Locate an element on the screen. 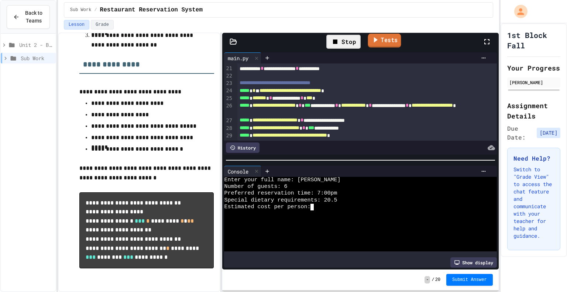 The image size is (567, 292). button: Submit Answer is located at coordinates (469, 280).